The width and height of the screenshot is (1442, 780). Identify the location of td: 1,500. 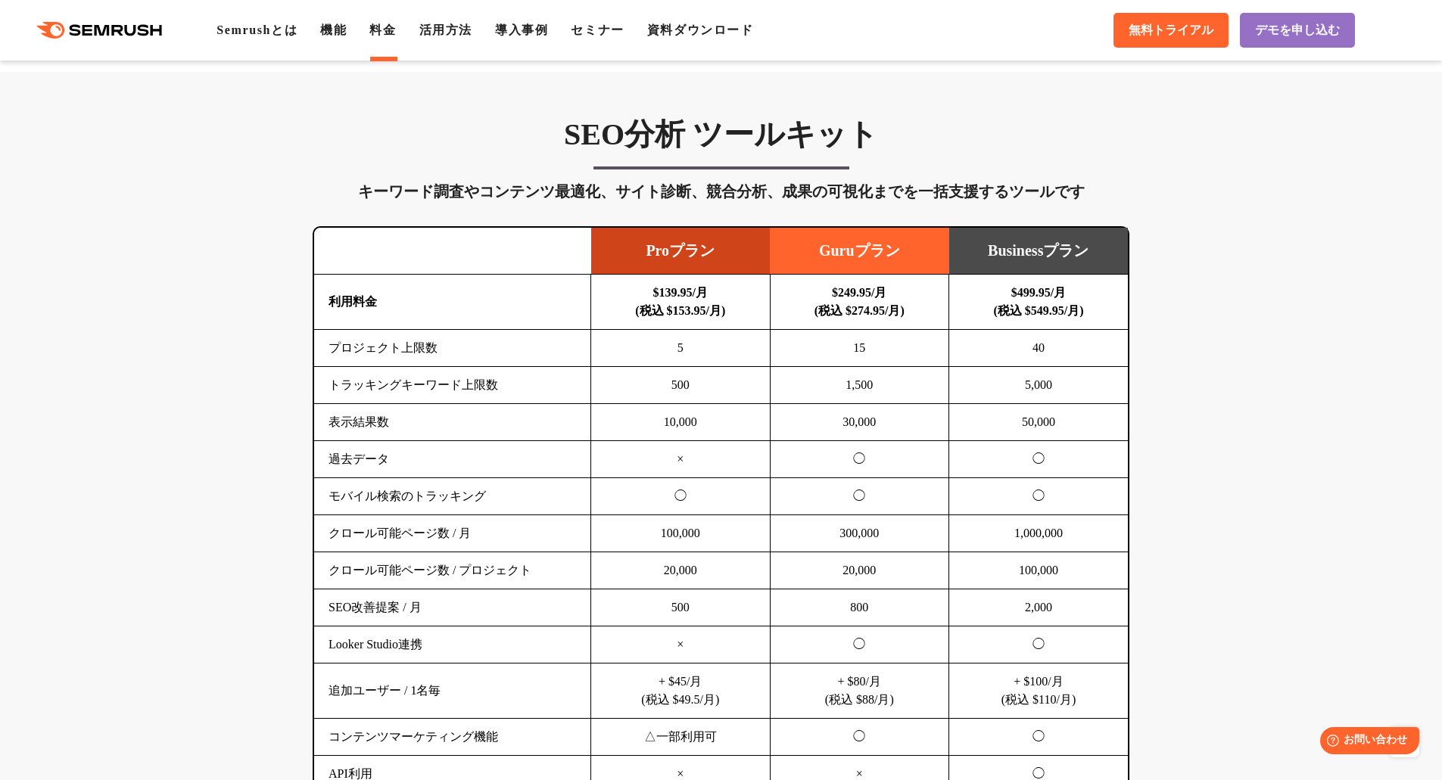
(859, 385).